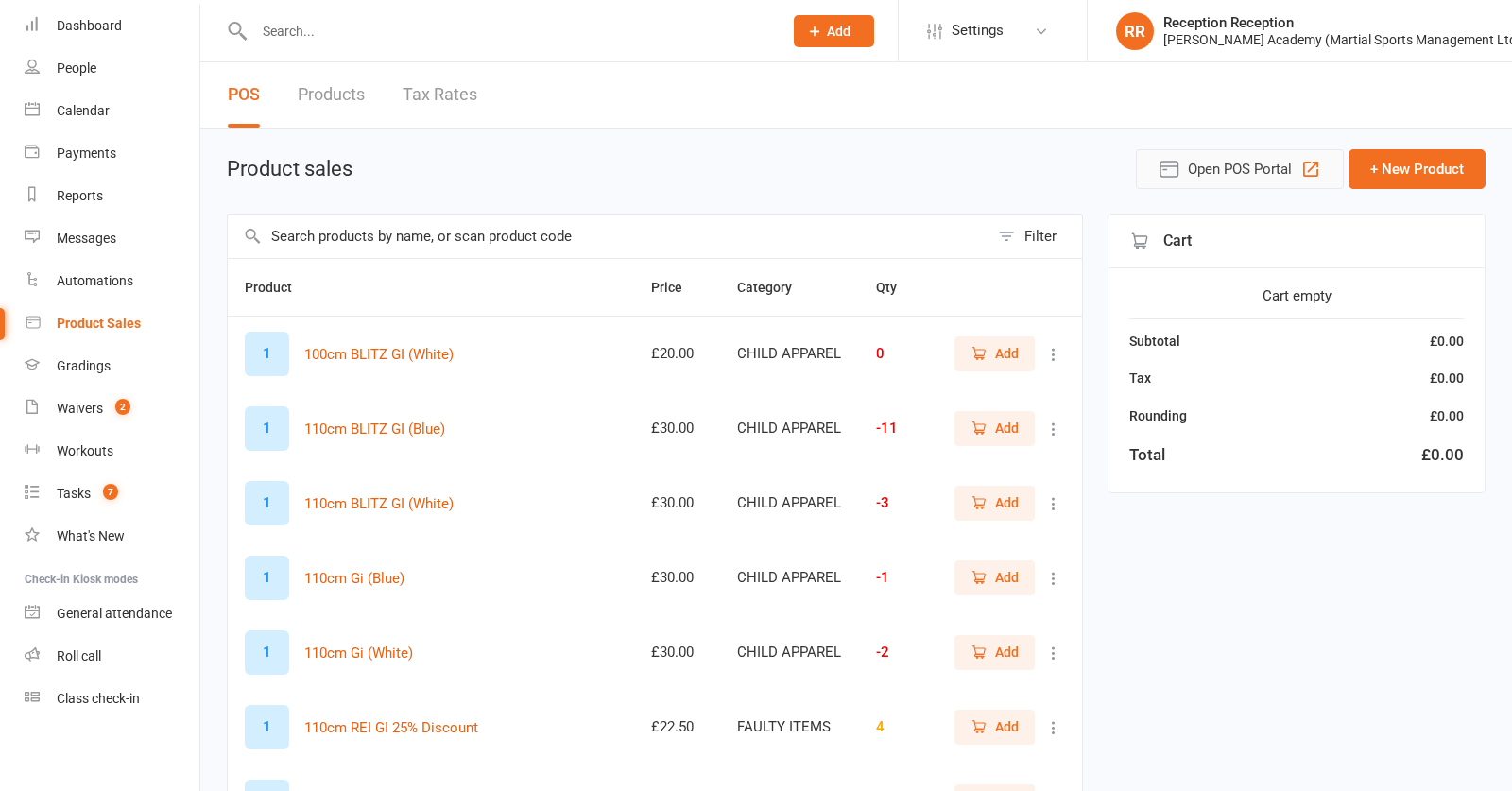 This screenshot has width=1512, height=791. What do you see at coordinates (1158, 416) in the screenshot?
I see `div: Rounding` at bounding box center [1158, 416].